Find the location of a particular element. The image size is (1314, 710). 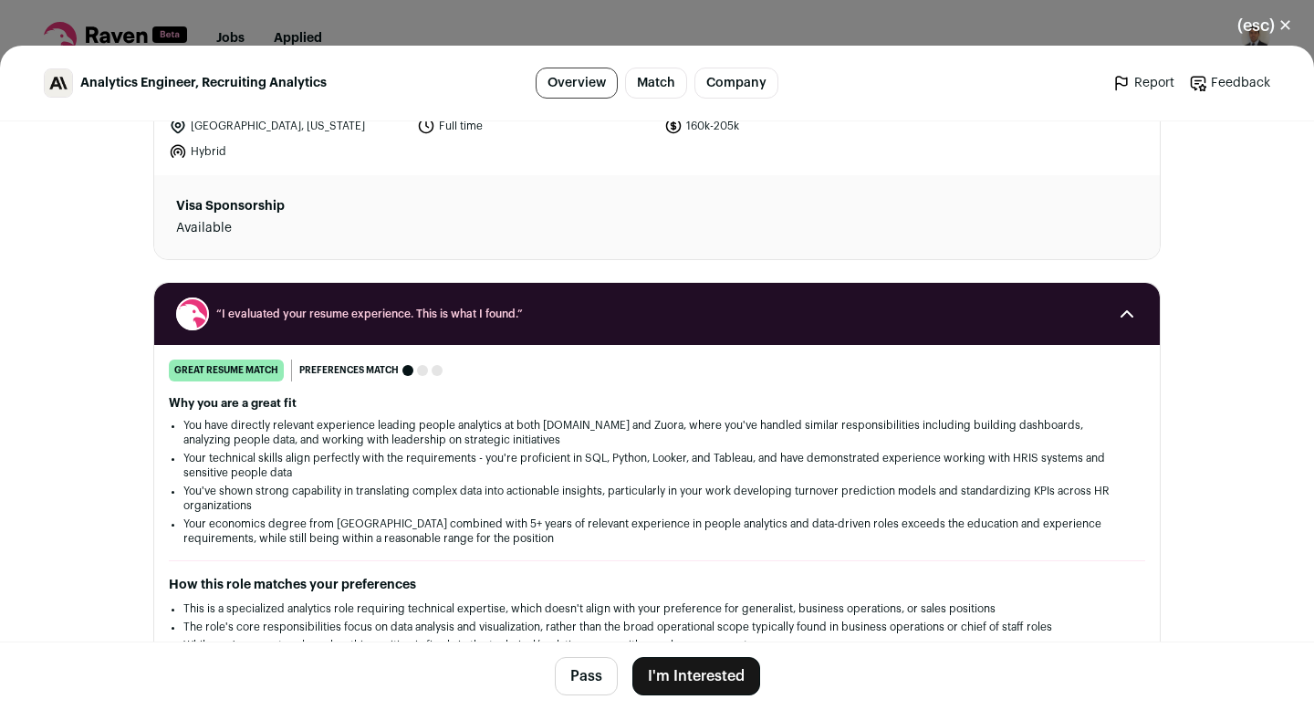

a: Overview is located at coordinates (577, 83).